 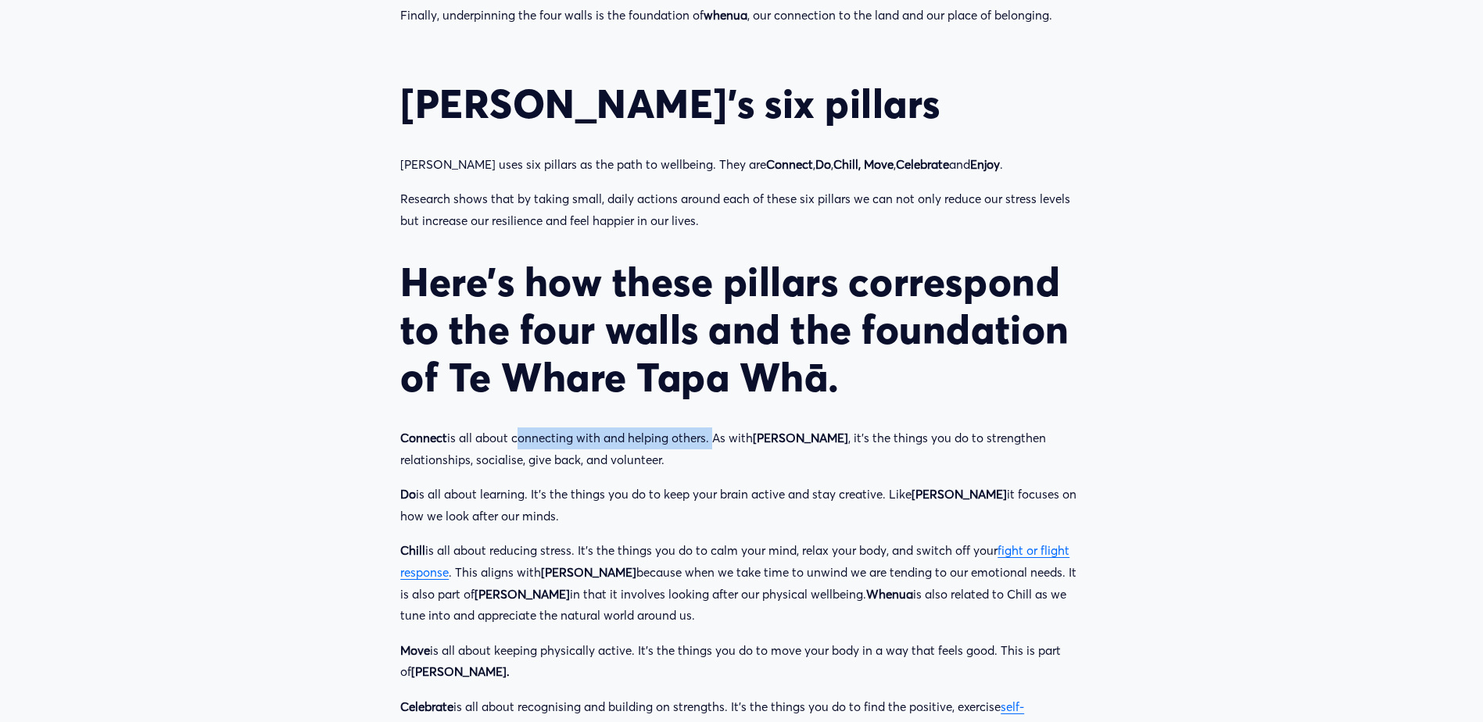 What do you see at coordinates (741, 505) in the screenshot?
I see `p: is all about learning. It’s the things you do to keep your brain active and stay creative. Like i...` at bounding box center [741, 505].